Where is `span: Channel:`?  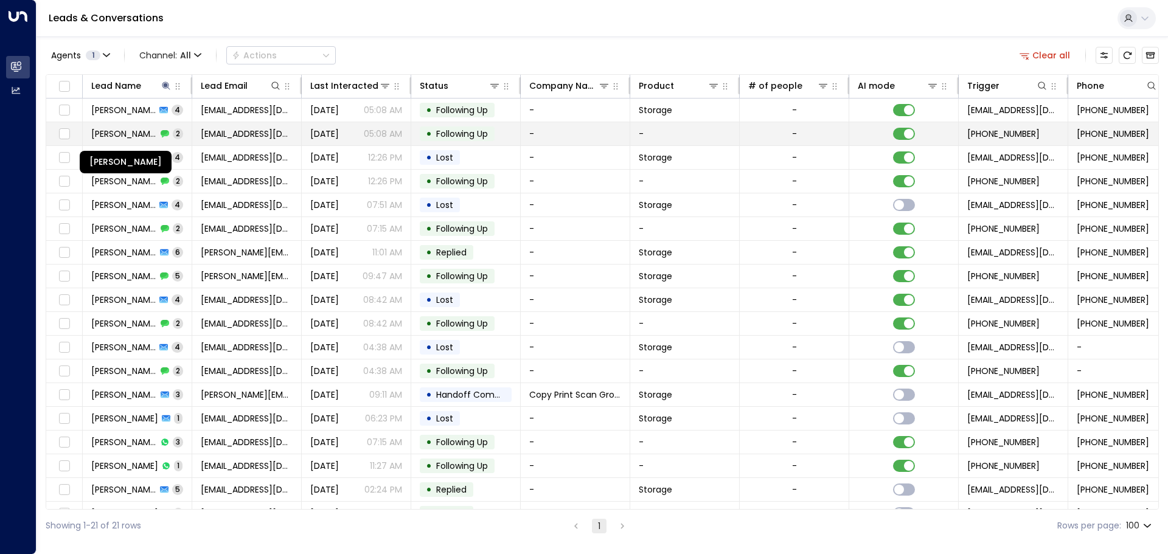
span: Channel: is located at coordinates (170, 55).